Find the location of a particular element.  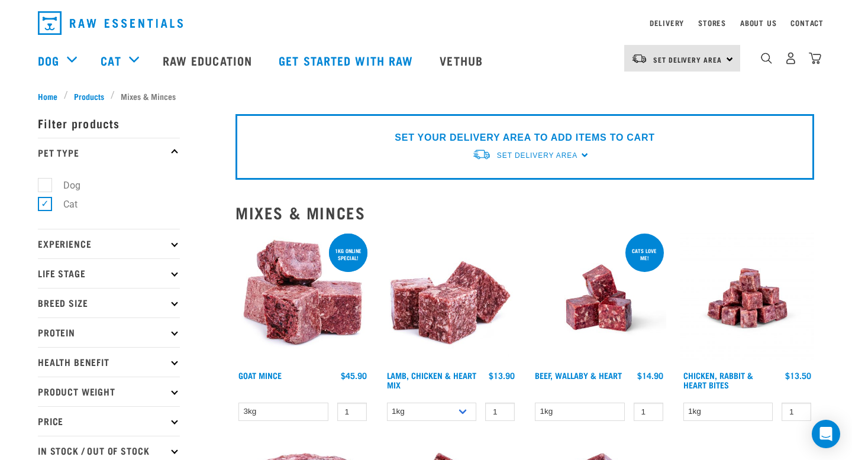

div: $45.90 is located at coordinates (354, 376).